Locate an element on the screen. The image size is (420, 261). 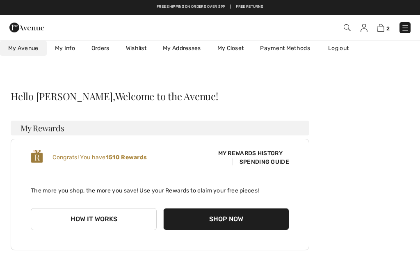
span: Welcome to the Avenue! is located at coordinates (166, 96).